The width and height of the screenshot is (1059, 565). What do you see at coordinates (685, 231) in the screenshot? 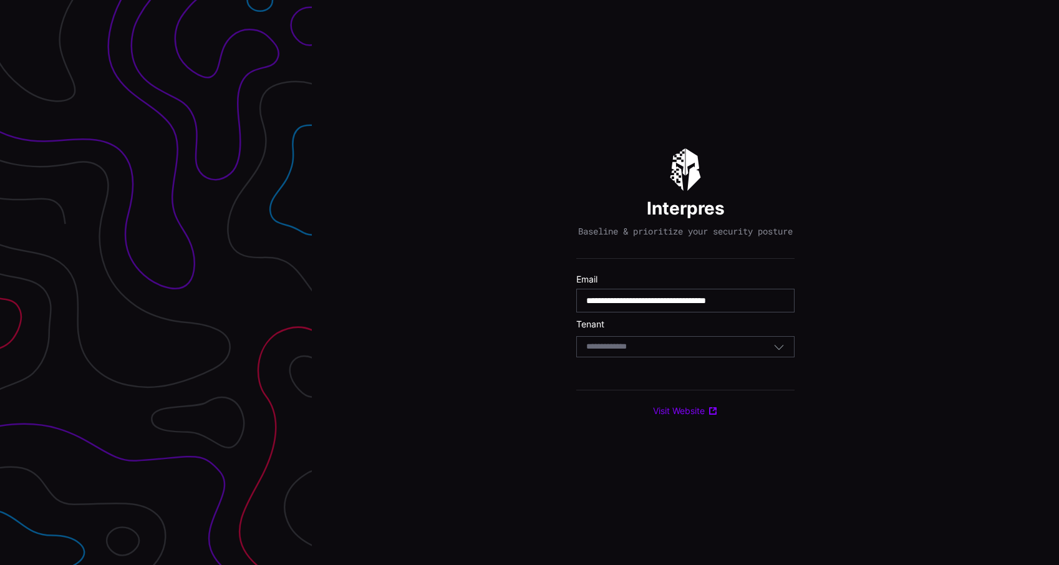
I see `p: Baseline & prioritize your security posture` at bounding box center [685, 231].